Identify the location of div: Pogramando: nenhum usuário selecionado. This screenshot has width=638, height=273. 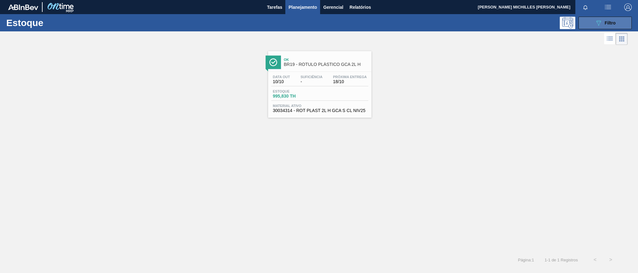
(568, 23).